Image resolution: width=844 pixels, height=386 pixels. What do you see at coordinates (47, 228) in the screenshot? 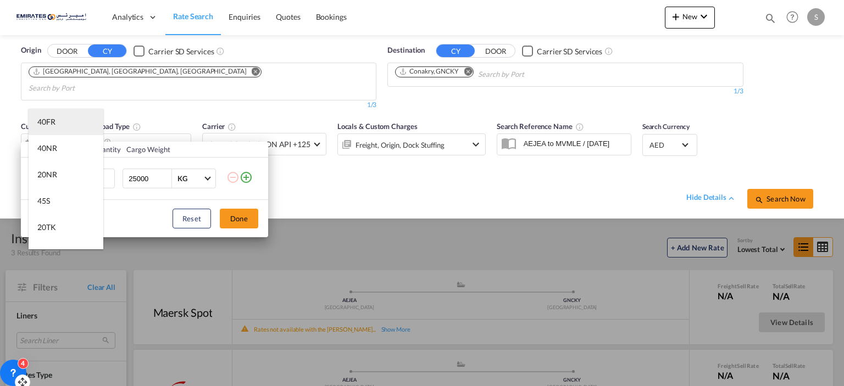
I see `div: 20TK` at bounding box center [47, 228].